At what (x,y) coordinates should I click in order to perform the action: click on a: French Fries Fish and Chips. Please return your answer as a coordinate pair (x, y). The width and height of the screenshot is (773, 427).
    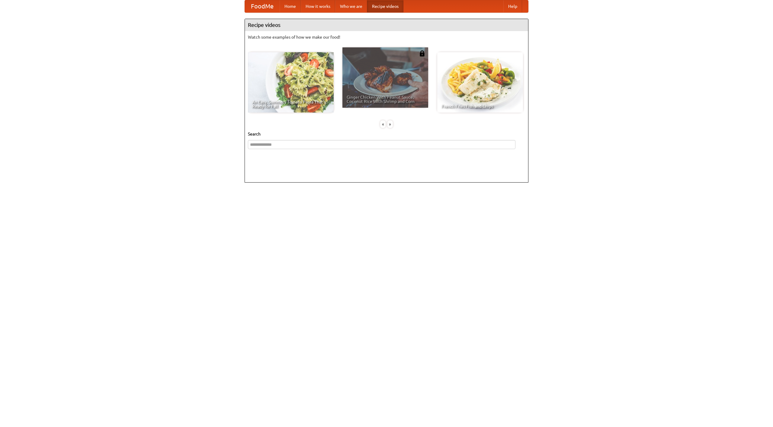
    Looking at the image, I should click on (480, 82).